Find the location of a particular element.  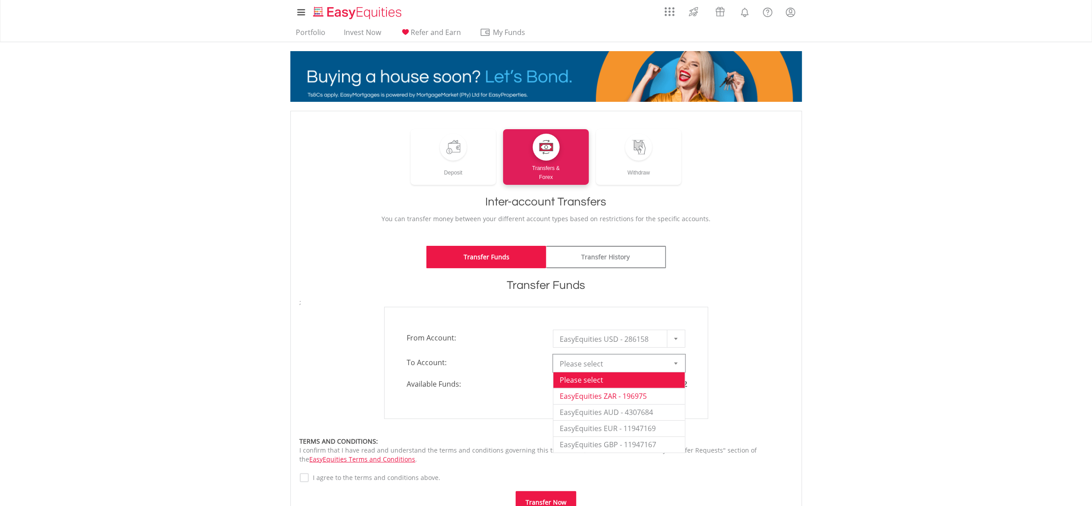

span: Refer and Earn is located at coordinates (436, 32).